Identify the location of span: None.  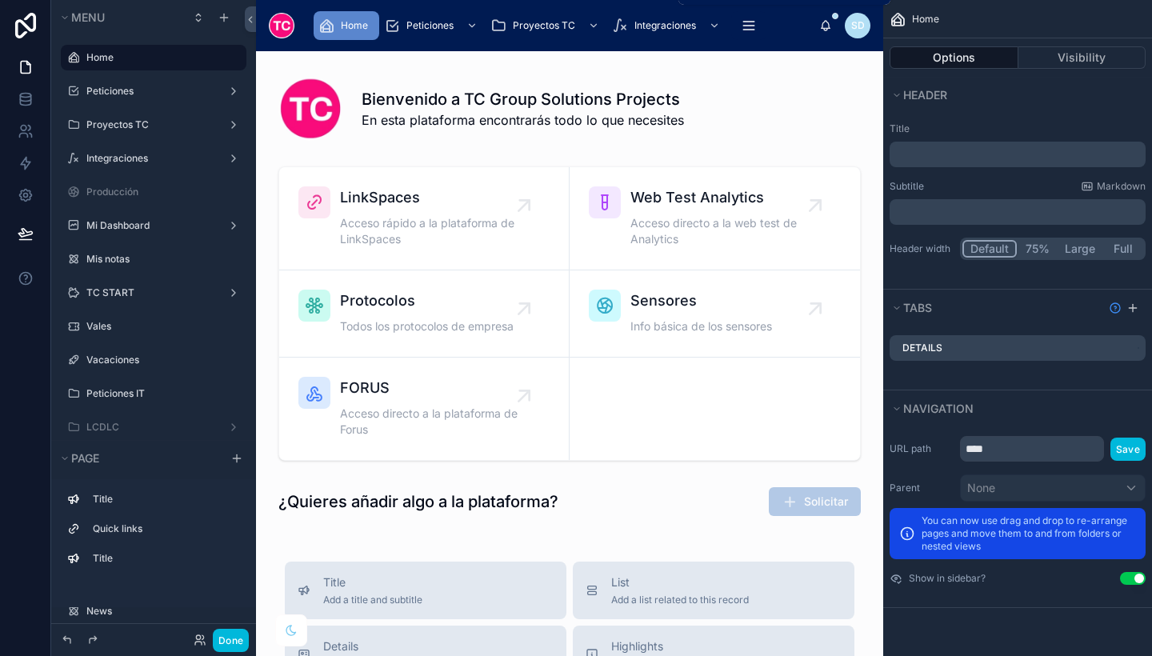
(981, 488).